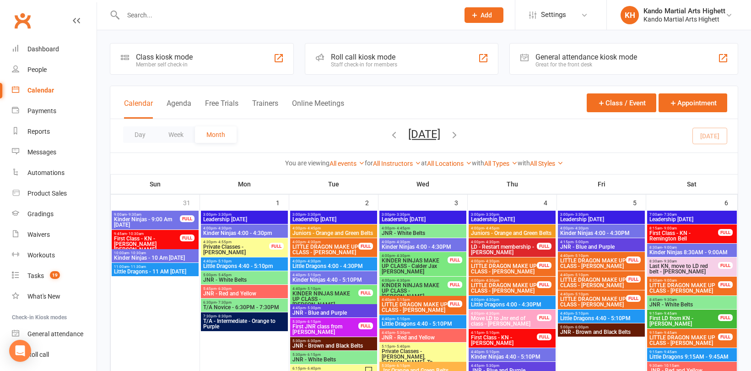 The height and width of the screenshot is (371, 751). What do you see at coordinates (37, 70) in the screenshot?
I see `div: People` at bounding box center [37, 70].